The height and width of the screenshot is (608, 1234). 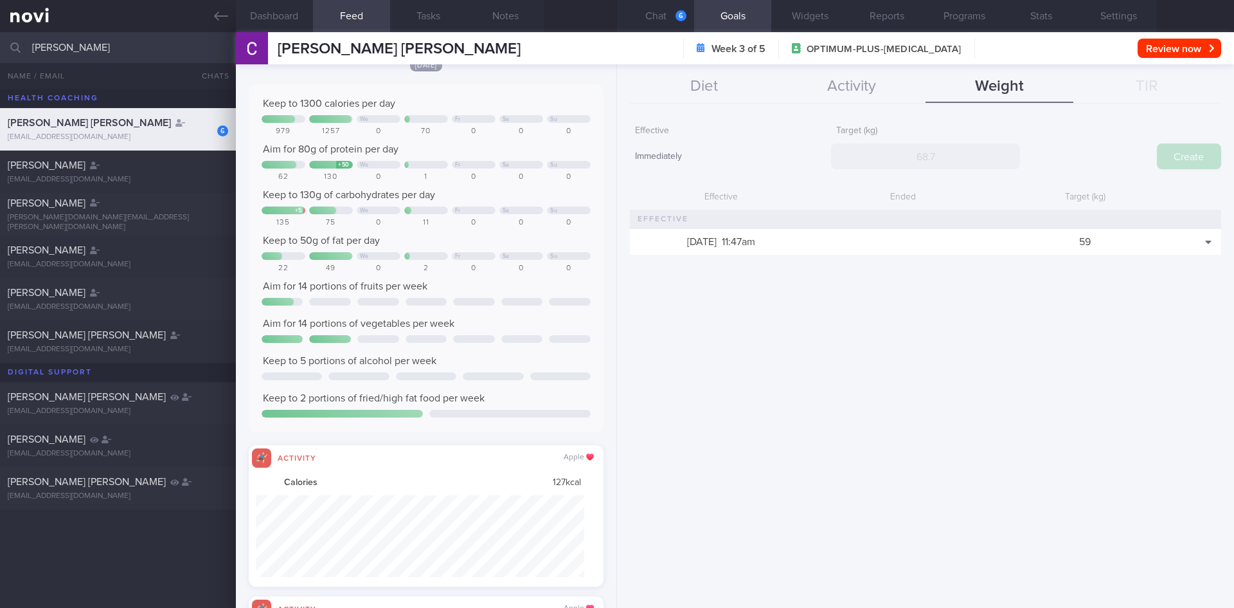 What do you see at coordinates (331, 268) in the screenshot?
I see `div: 49` at bounding box center [331, 268].